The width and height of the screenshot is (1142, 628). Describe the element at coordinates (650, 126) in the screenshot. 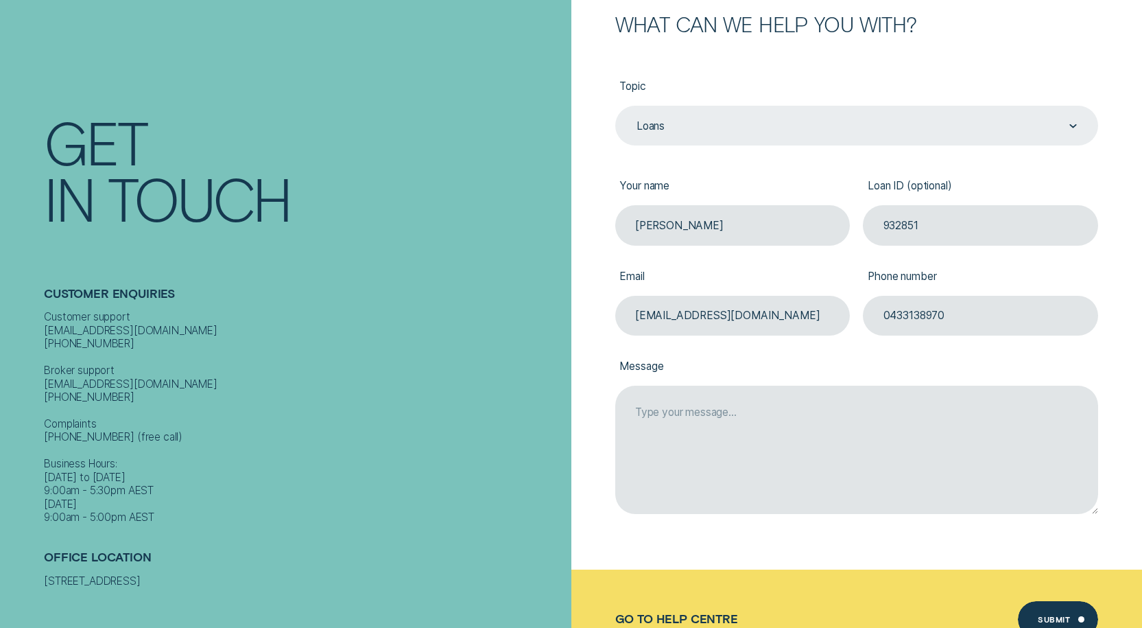

I see `div: Loans` at that location.